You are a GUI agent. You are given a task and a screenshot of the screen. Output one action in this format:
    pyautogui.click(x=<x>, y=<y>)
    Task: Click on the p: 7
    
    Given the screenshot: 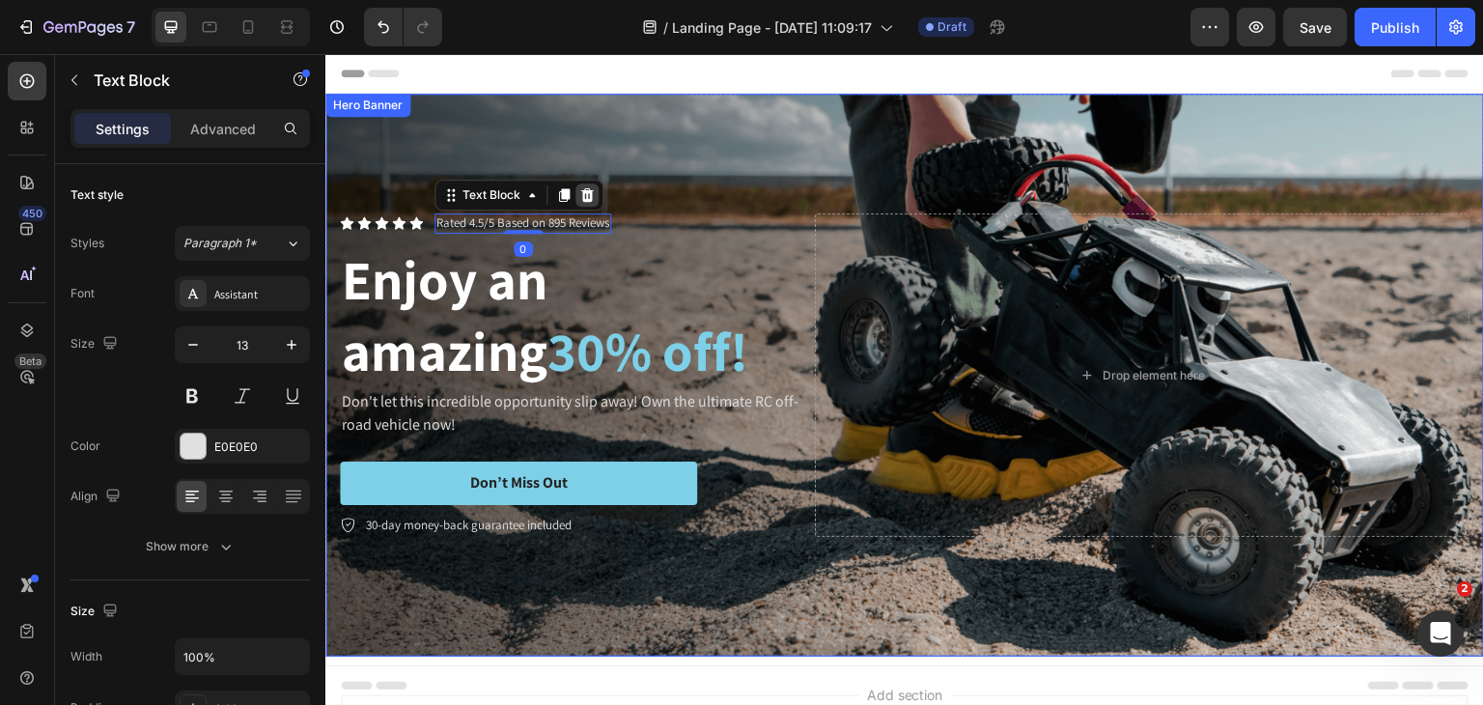 What is the action you would take?
    pyautogui.click(x=130, y=27)
    